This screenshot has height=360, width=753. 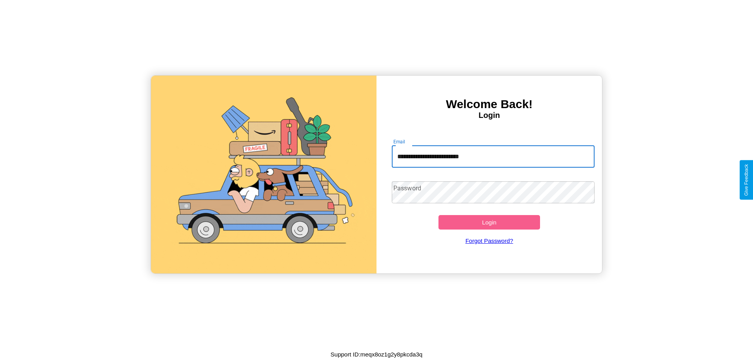 I want to click on button: Login, so click(x=489, y=222).